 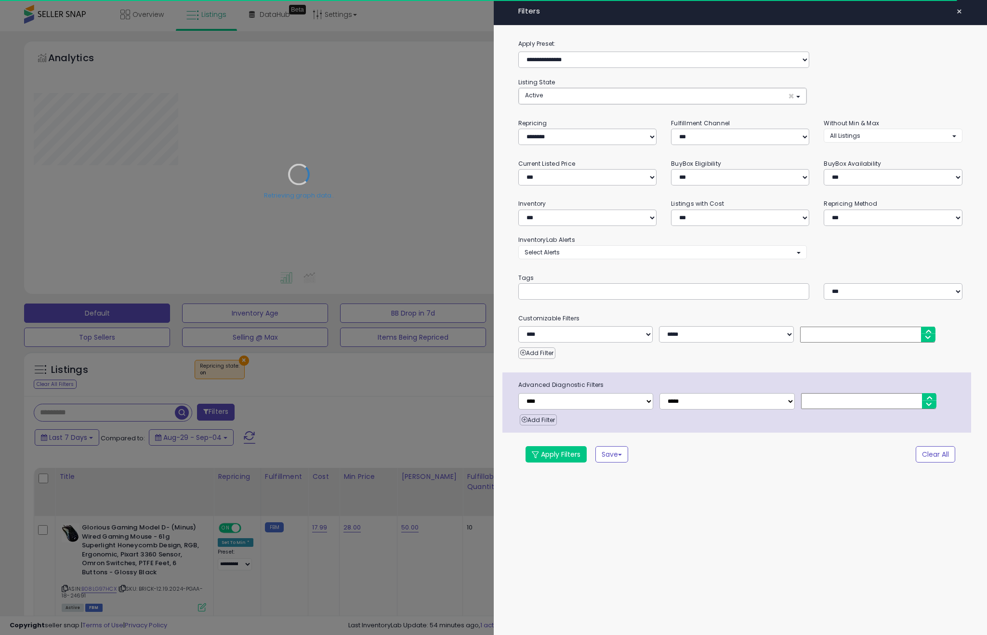 What do you see at coordinates (740, 44) in the screenshot?
I see `label: Apply Preset:` at bounding box center [740, 44].